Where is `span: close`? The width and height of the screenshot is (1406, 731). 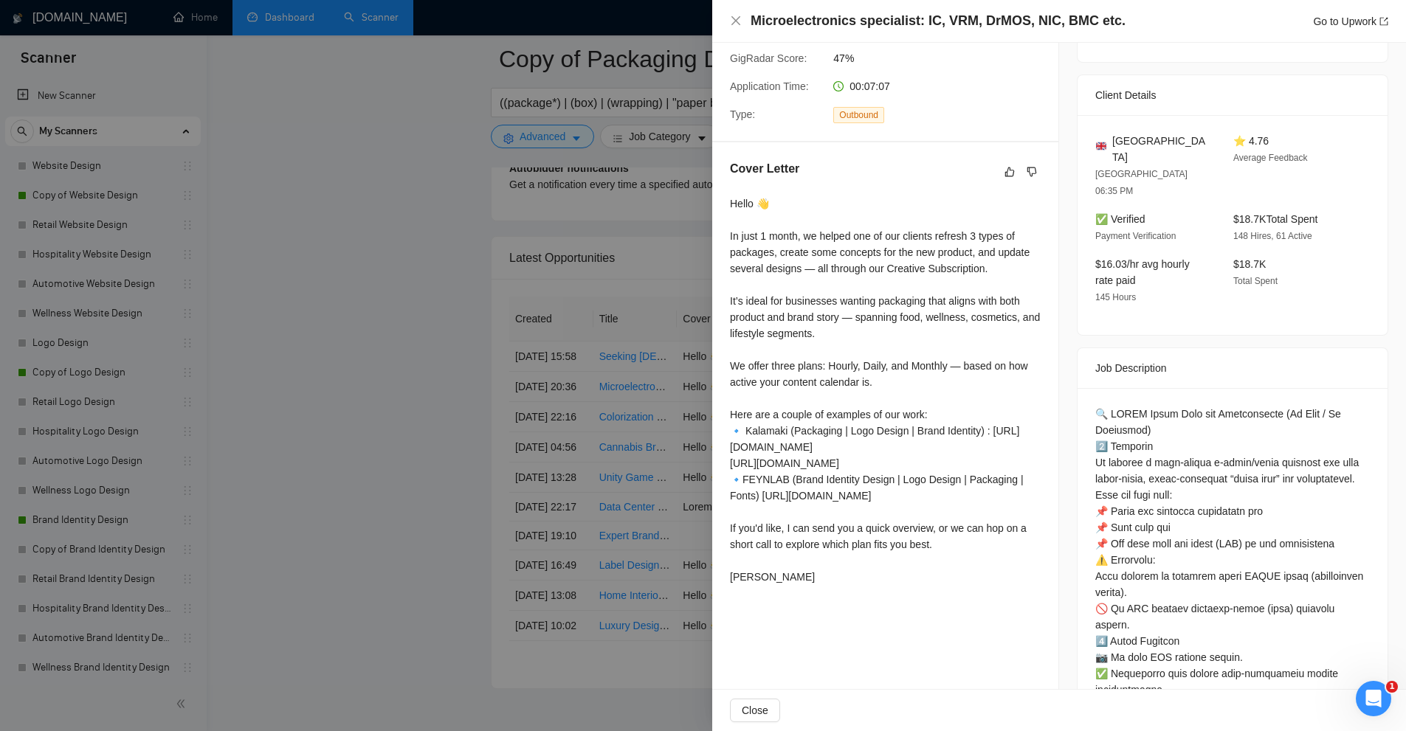
span: close is located at coordinates (736, 21).